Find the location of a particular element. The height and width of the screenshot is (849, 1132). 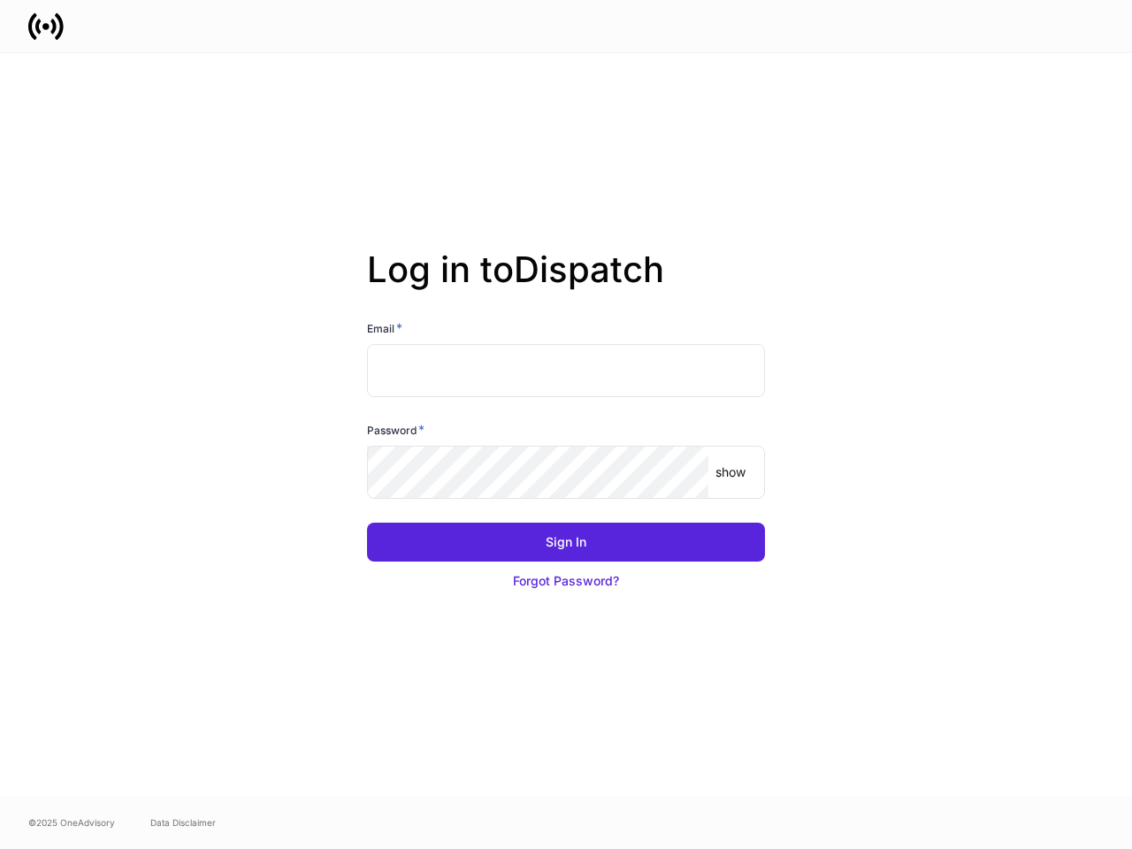

span: © 2025 OneAdvisory is located at coordinates (72, 822).